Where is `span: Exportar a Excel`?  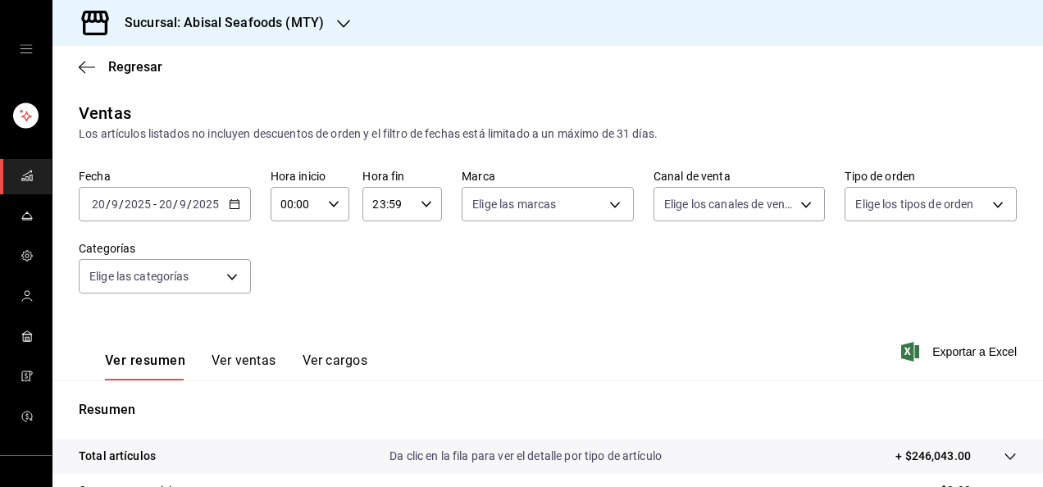
span: Exportar a Excel is located at coordinates (961, 352).